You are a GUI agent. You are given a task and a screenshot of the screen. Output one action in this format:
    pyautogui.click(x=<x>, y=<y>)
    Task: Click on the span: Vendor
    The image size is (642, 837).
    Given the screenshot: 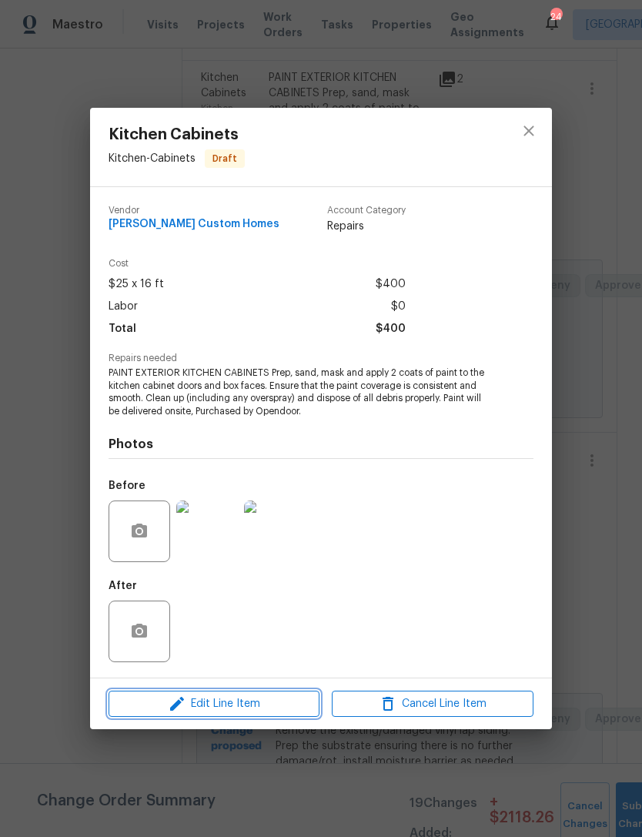 What is the action you would take?
    pyautogui.click(x=194, y=210)
    